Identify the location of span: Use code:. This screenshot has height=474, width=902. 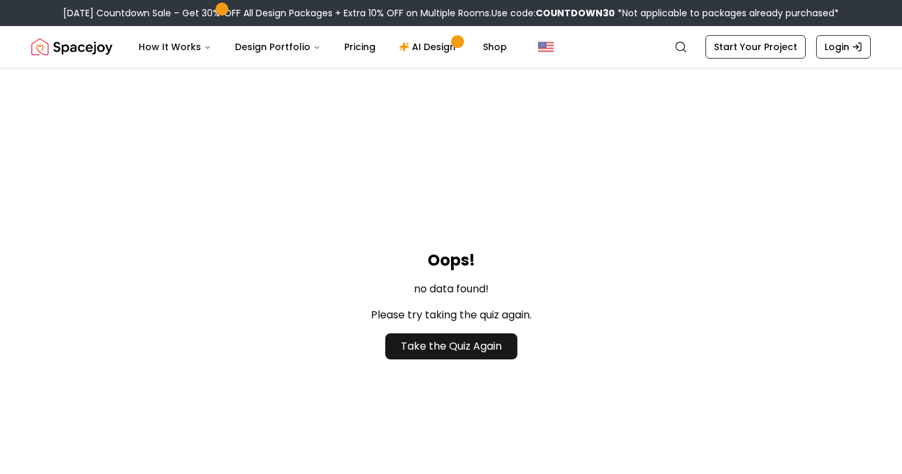
(553, 13).